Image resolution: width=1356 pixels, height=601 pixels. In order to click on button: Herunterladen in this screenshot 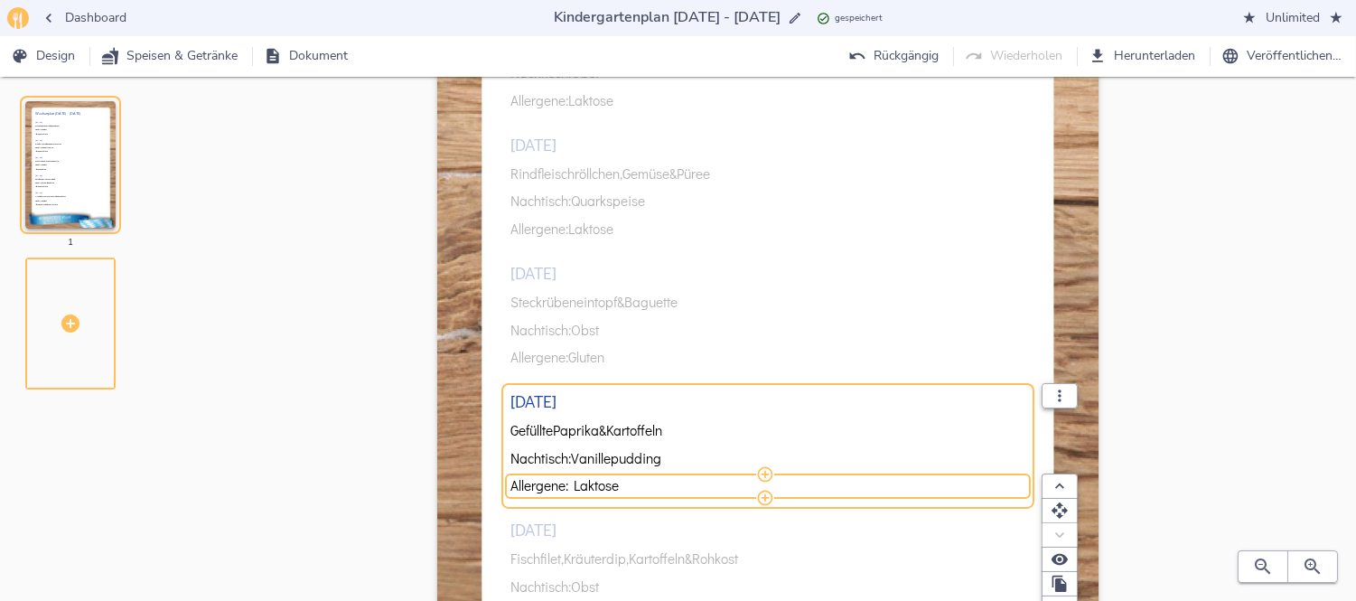, I will do `click(1144, 56)`.